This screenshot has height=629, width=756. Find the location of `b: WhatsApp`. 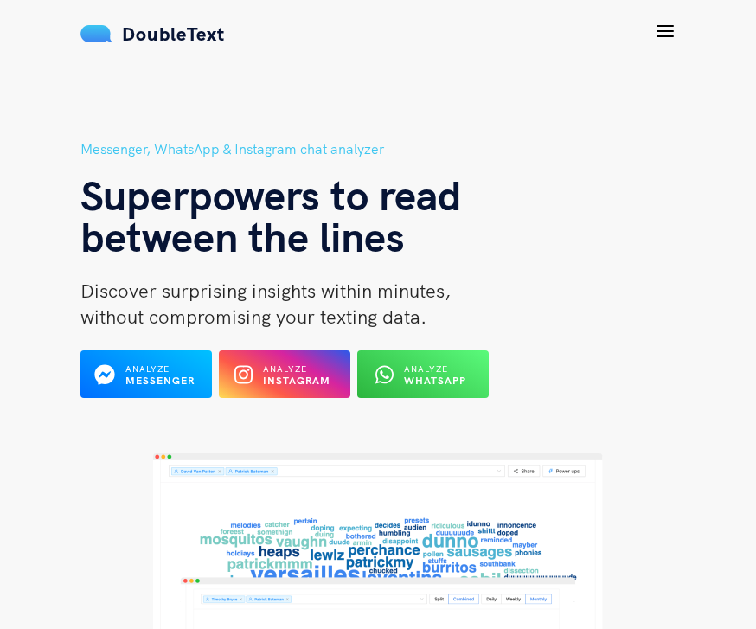

b: WhatsApp is located at coordinates (435, 380).